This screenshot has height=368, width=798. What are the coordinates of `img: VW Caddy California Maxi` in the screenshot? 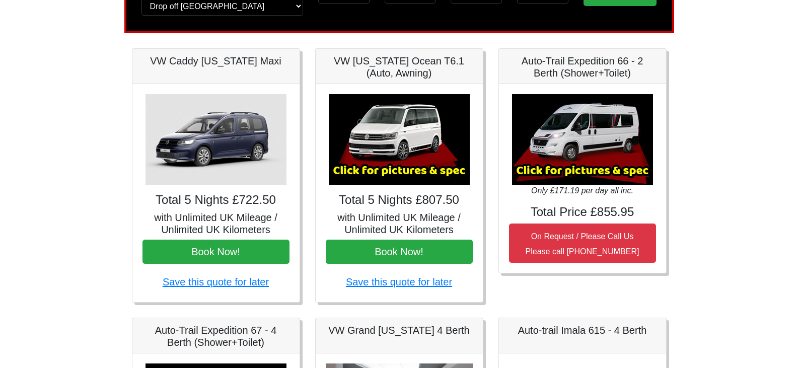 It's located at (216, 139).